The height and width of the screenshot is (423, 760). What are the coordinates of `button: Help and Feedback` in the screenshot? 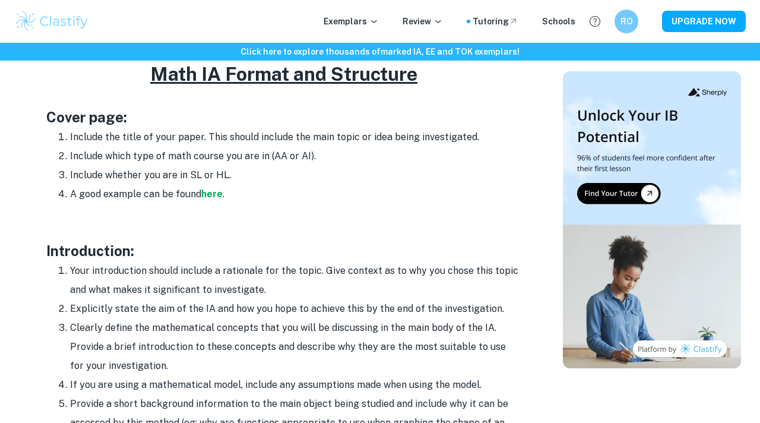 It's located at (595, 21).